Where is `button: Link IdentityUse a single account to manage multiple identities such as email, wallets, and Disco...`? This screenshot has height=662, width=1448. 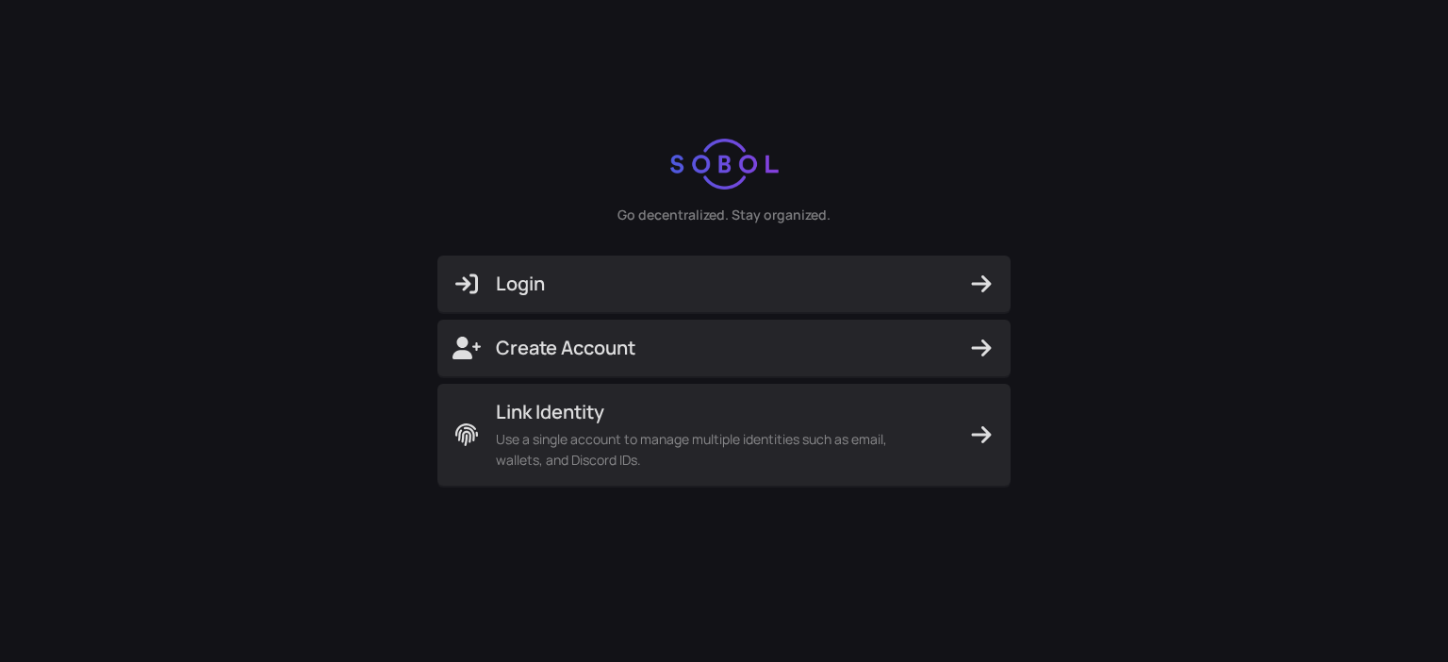
button: Link IdentityUse a single account to manage multiple identities such as email, wallets, and Disco... is located at coordinates (724, 435).